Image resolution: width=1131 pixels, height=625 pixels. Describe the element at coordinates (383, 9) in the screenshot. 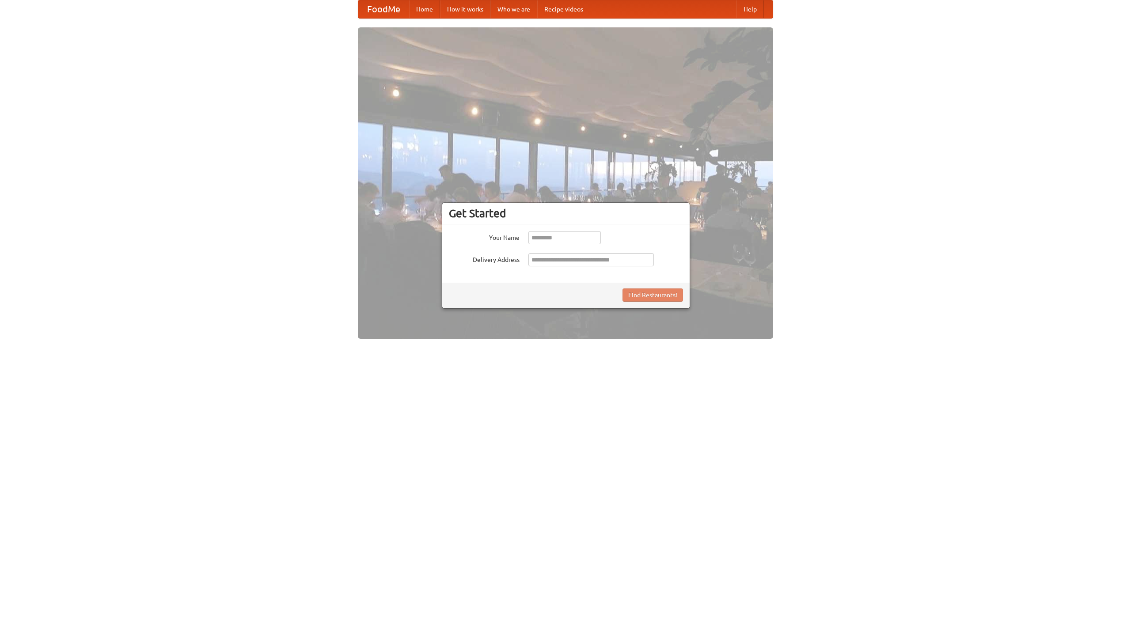

I see `a: FoodMe` at that location.